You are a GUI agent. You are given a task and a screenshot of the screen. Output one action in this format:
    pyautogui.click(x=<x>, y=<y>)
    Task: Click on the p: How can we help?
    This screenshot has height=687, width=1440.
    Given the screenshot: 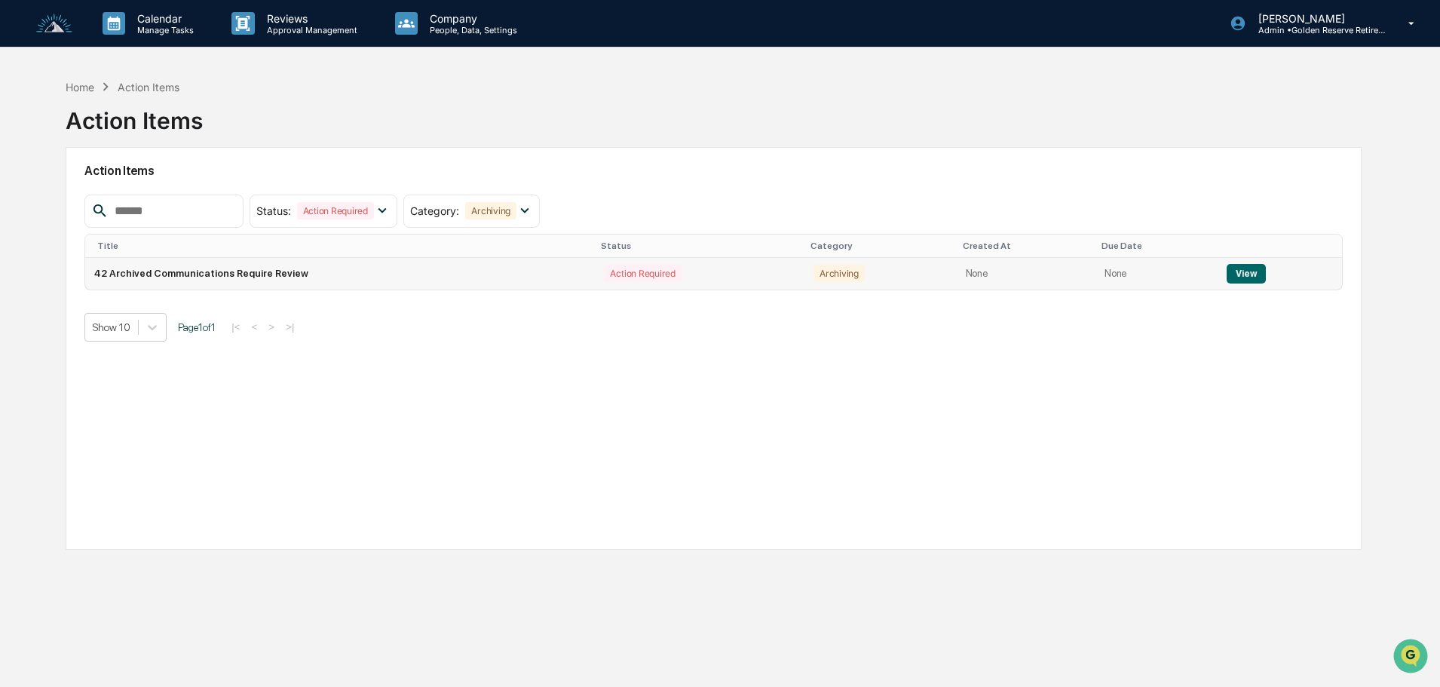 What is the action you would take?
    pyautogui.click(x=145, y=44)
    